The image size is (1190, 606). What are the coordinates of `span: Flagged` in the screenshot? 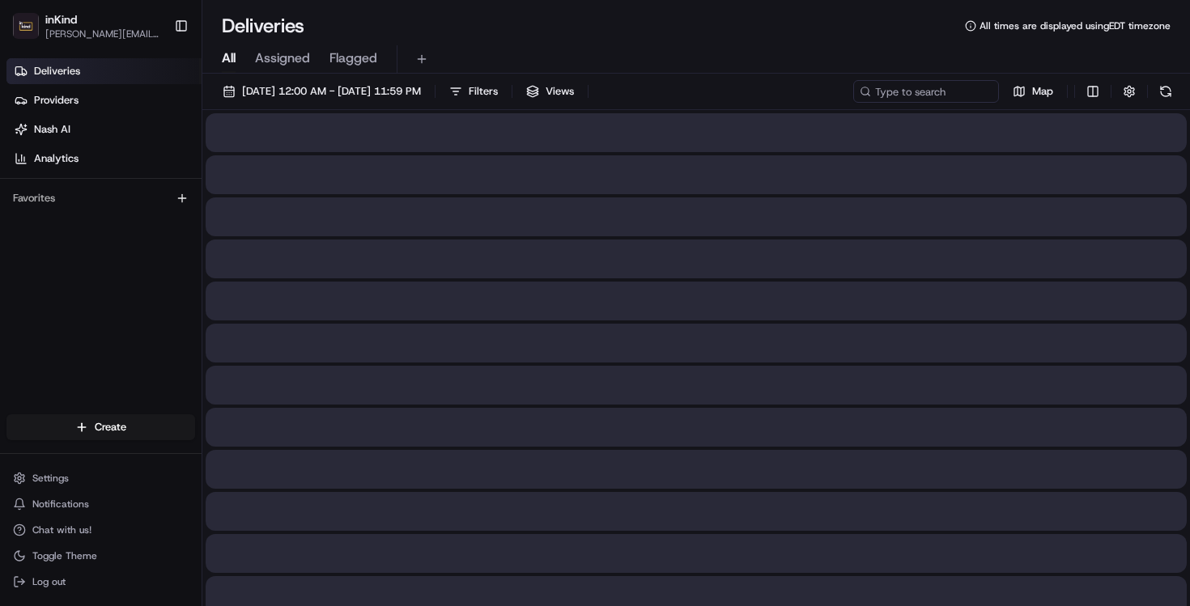 It's located at (353, 58).